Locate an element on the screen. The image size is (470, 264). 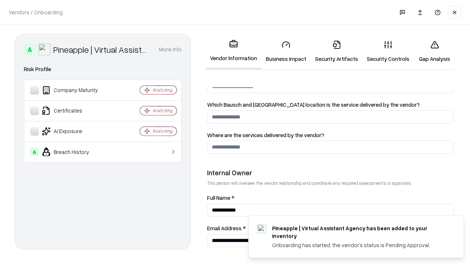
label: Where are the services delivered by the vendor? is located at coordinates (331, 135).